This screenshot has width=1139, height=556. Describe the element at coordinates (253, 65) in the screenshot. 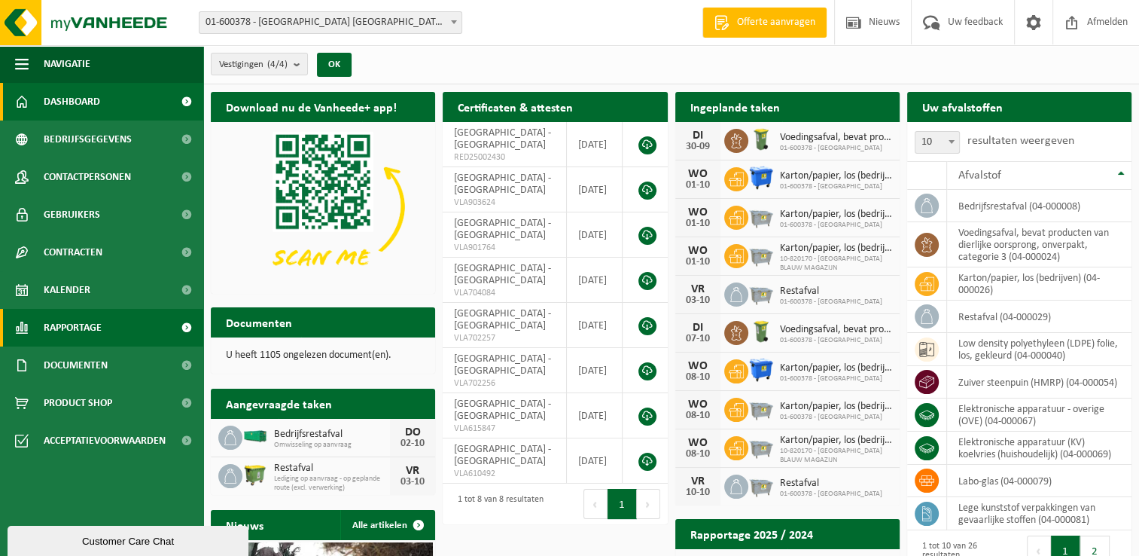

I see `span: Vestigingen` at that location.